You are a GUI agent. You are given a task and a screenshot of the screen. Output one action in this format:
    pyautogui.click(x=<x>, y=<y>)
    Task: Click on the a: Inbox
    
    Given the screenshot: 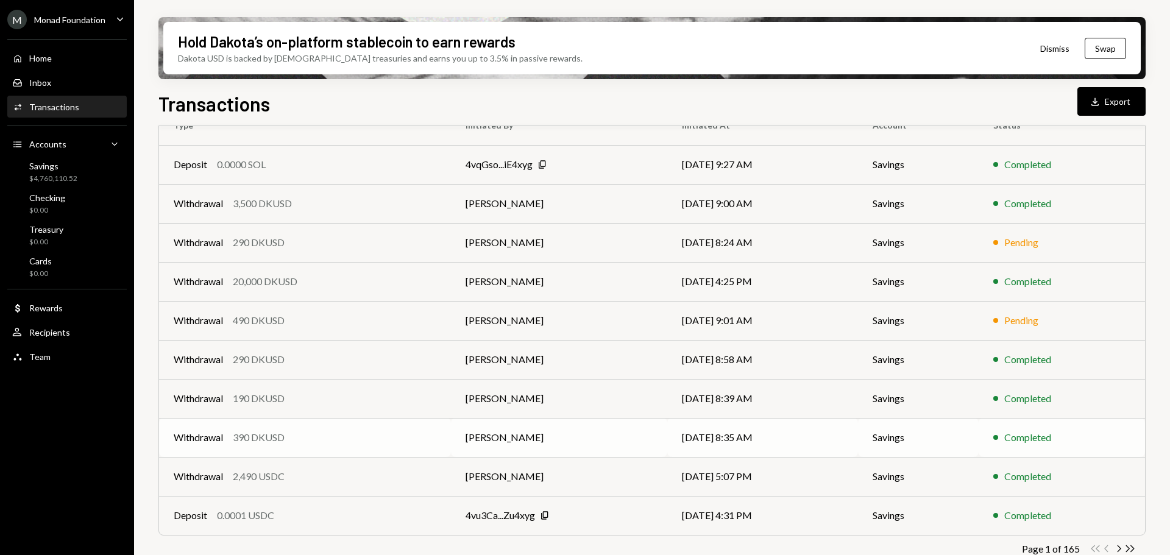 What is the action you would take?
    pyautogui.click(x=67, y=82)
    